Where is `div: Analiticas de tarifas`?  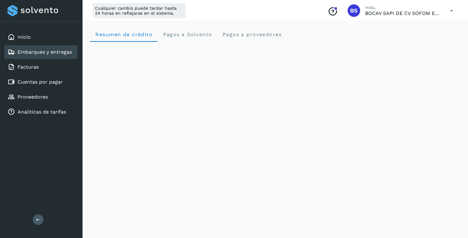 div: Analiticas de tarifas is located at coordinates (41, 112).